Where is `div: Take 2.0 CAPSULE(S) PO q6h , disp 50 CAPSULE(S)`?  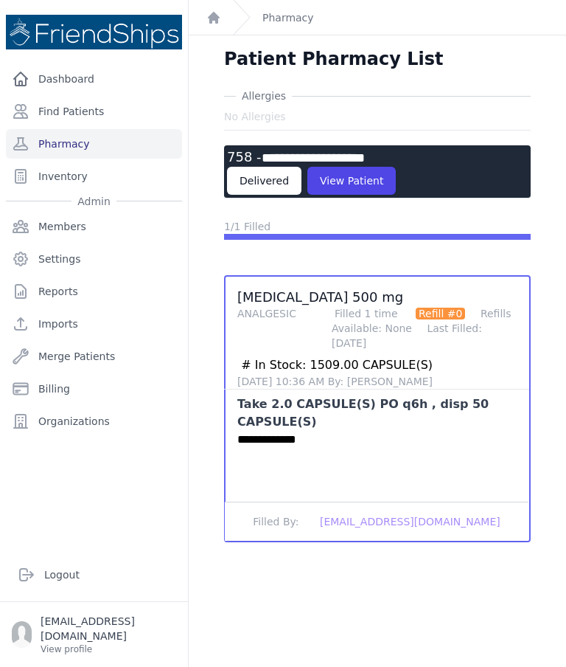
div: Take 2.0 CAPSULE(S) PO q6h , disp 50 CAPSULE(S) is located at coordinates (378, 413).